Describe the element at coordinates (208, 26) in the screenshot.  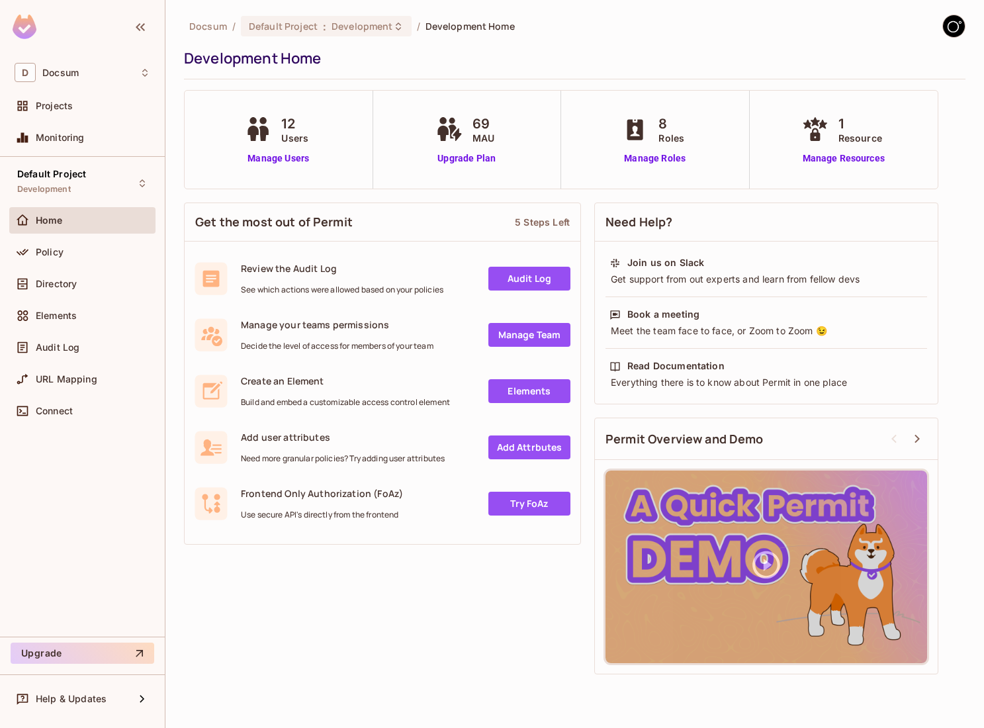
I see `span: the active workspace` at that location.